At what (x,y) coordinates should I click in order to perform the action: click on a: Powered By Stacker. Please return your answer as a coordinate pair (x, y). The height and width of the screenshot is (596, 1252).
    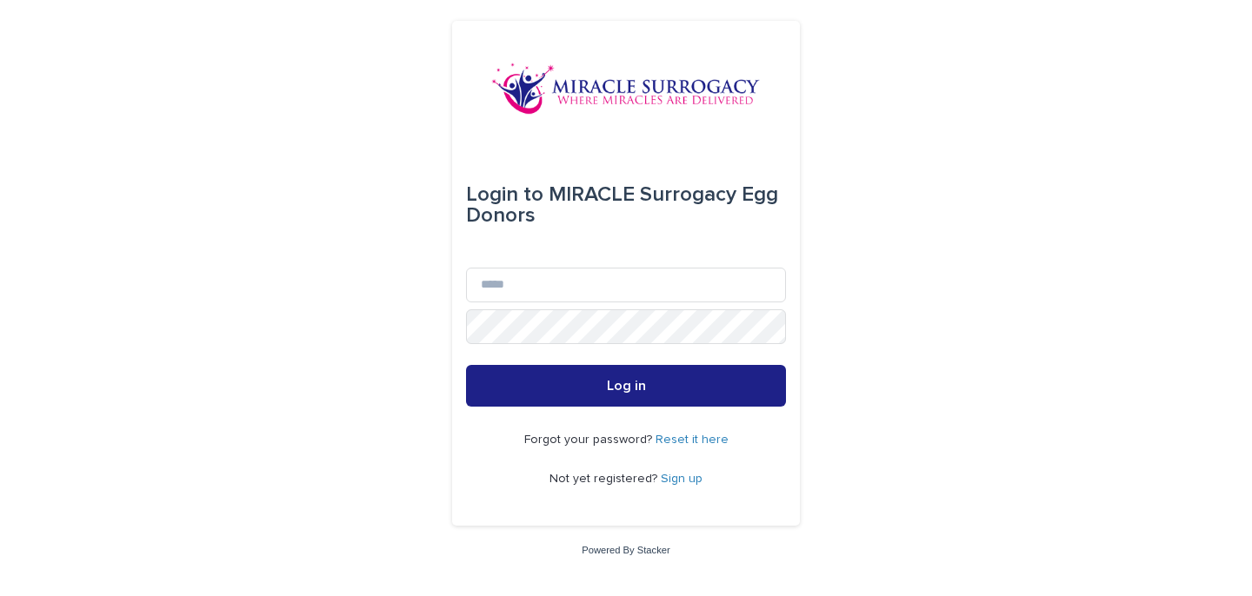
    Looking at the image, I should click on (625, 550).